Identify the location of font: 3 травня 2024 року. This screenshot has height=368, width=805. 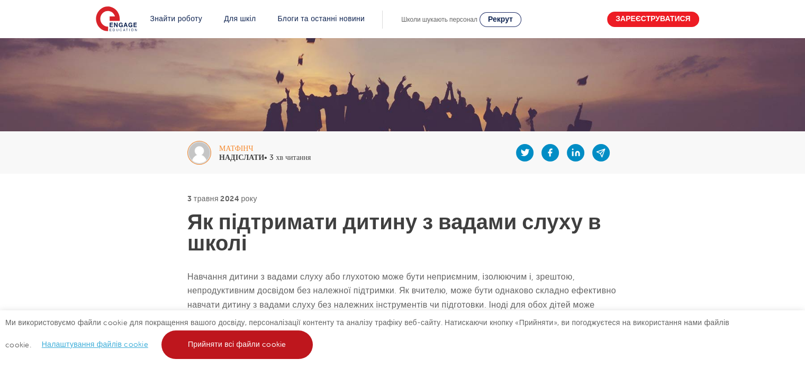
(222, 199).